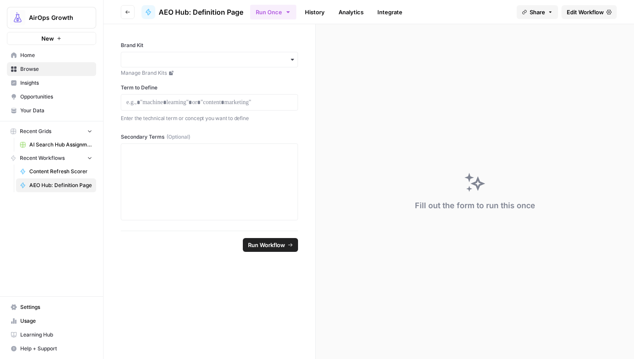 The image size is (634, 359). What do you see at coordinates (538, 12) in the screenshot?
I see `span: Share` at bounding box center [538, 12].